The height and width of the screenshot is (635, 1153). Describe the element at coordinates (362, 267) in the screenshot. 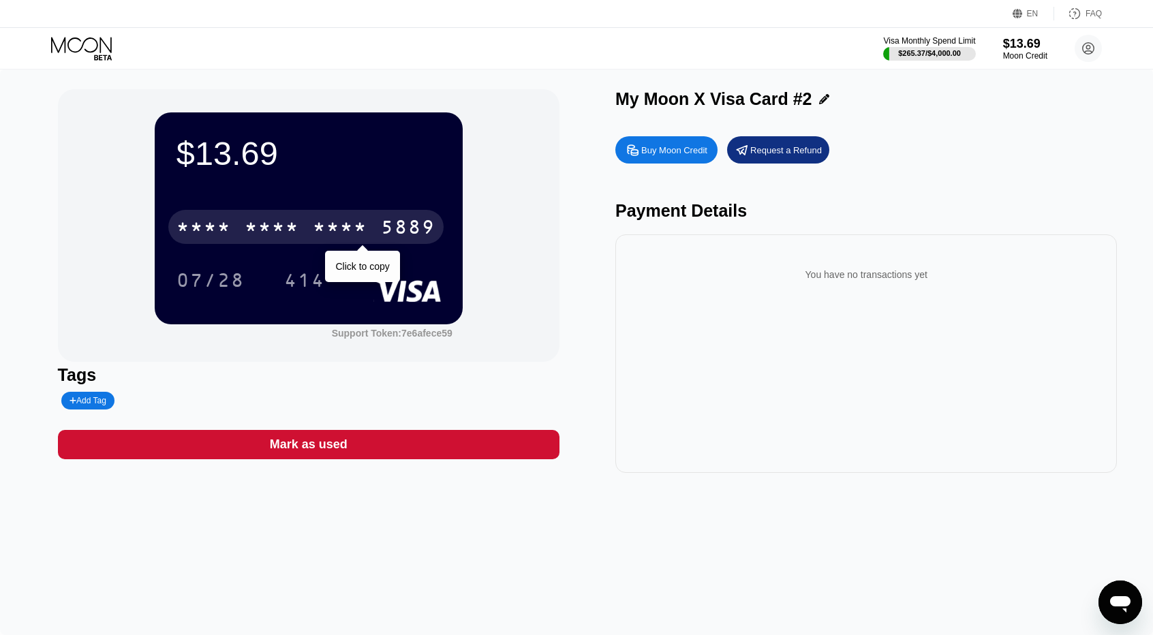

I see `div: Click to copy` at that location.